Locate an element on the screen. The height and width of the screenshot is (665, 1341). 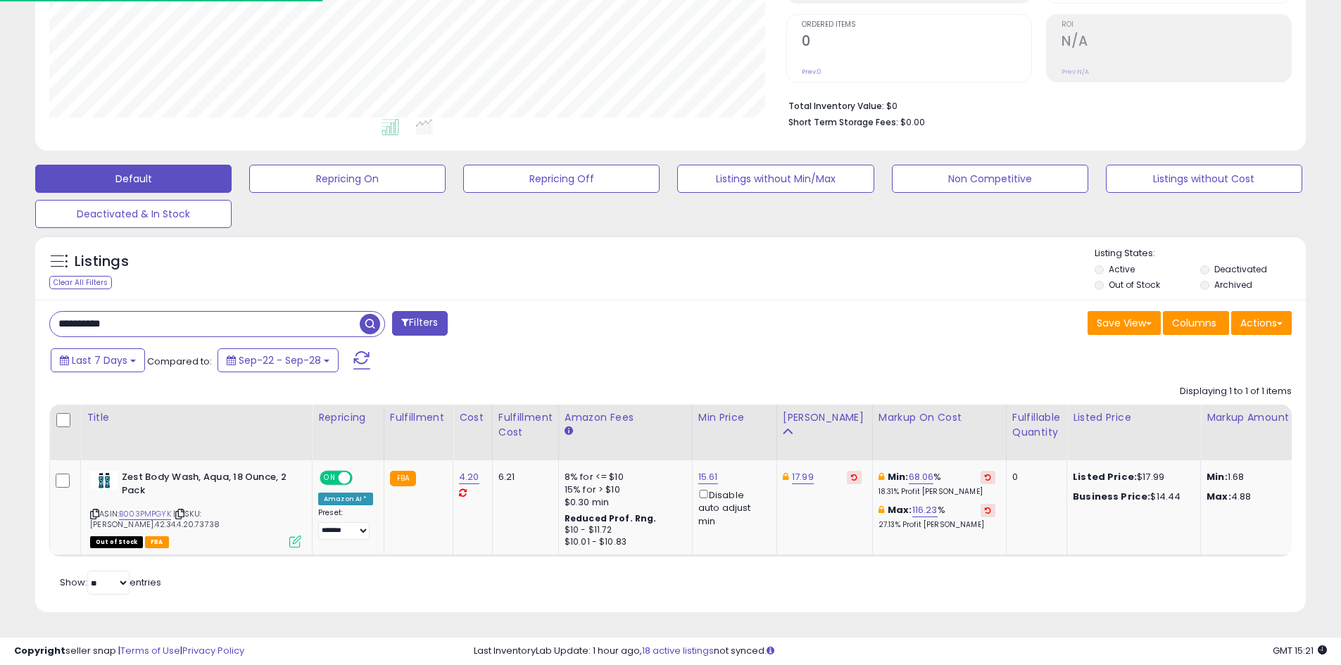
span: Last 7 Days is located at coordinates (99, 360).